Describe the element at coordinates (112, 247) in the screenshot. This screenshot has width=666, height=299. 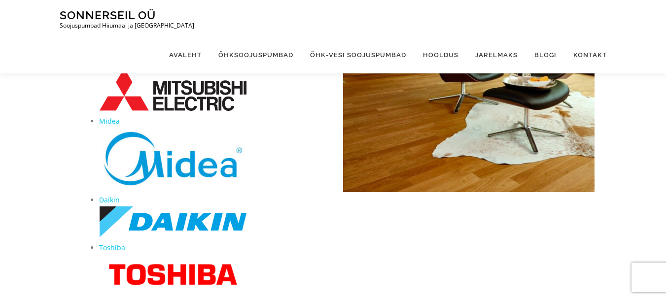
I see `a: Toshiba` at that location.